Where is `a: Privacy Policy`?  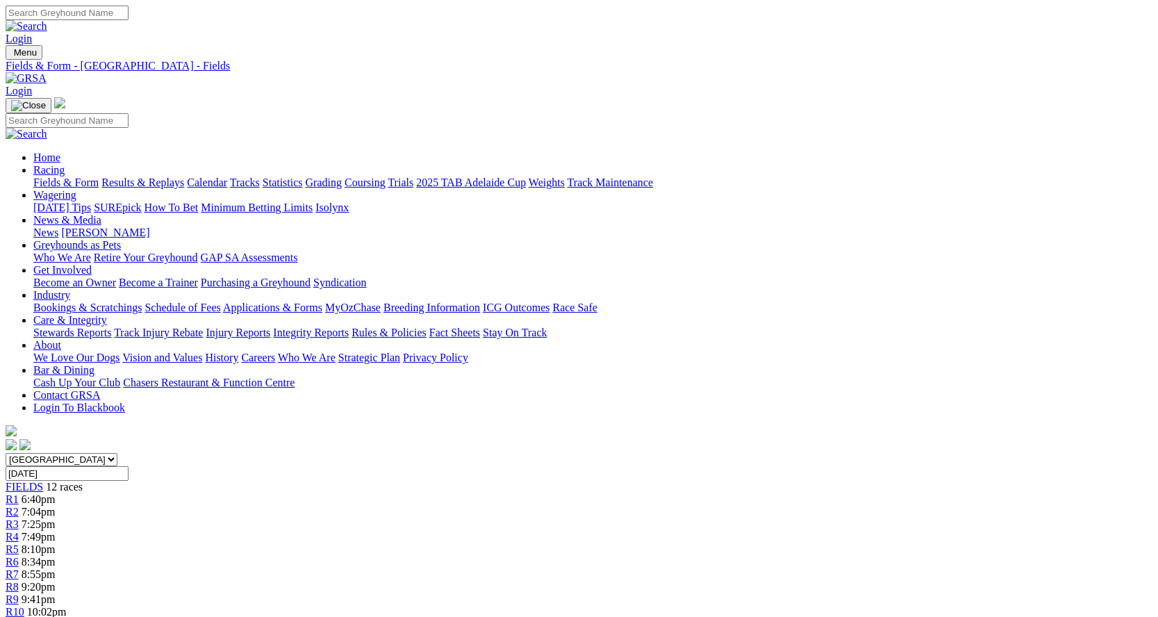 a: Privacy Policy is located at coordinates (436, 357).